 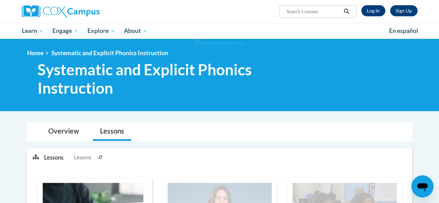 What do you see at coordinates (136, 31) in the screenshot?
I see `span: About` at bounding box center [136, 31].